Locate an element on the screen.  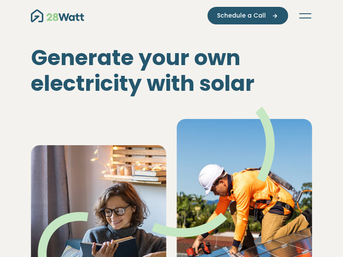
nav: Main navigation is located at coordinates (171, 15).